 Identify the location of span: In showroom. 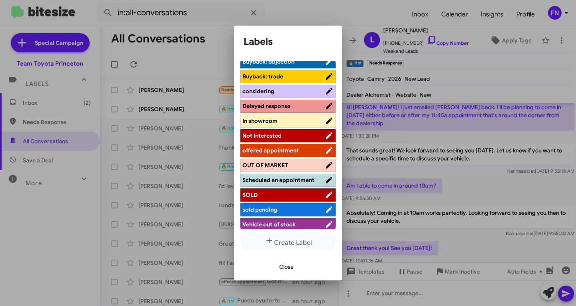
(260, 121).